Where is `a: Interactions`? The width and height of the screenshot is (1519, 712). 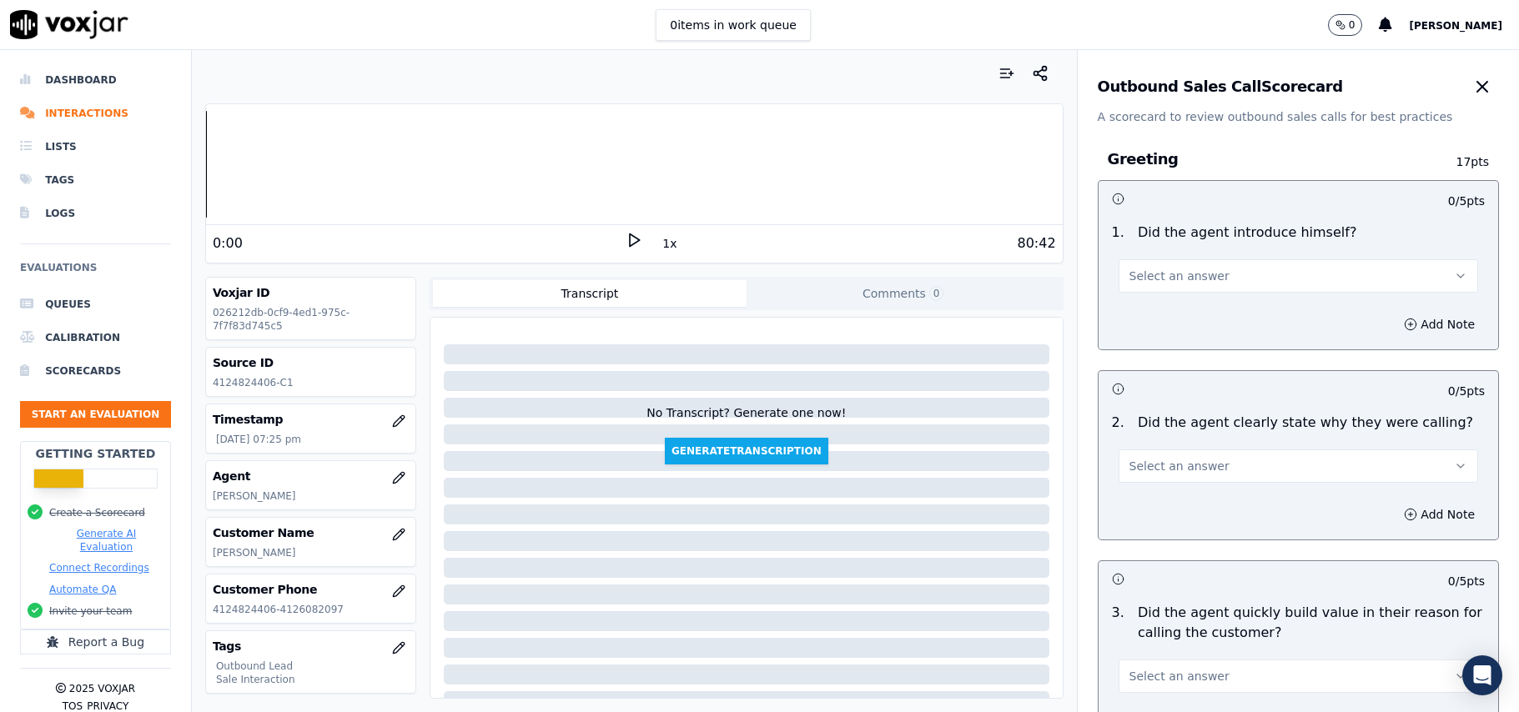 a: Interactions is located at coordinates (95, 113).